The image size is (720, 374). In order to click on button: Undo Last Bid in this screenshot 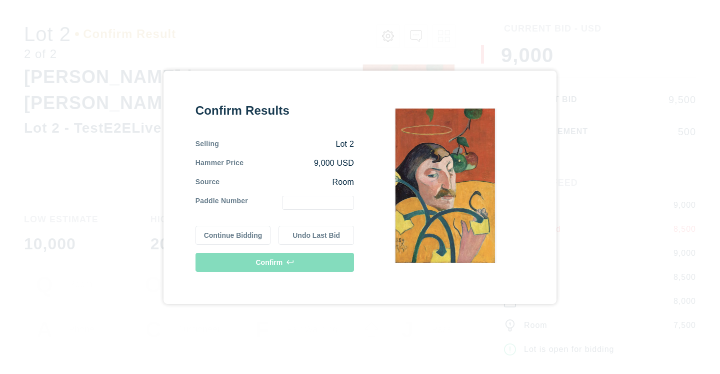, I will do `click(316, 235)`.